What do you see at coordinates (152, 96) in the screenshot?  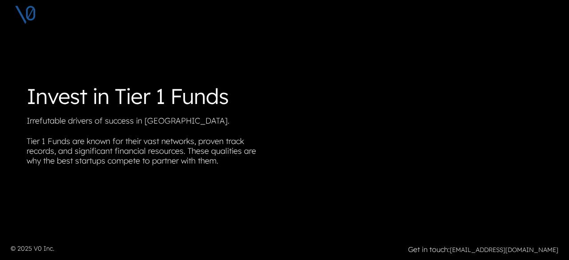 I see `h1: Invest in Tier 1 Funds` at bounding box center [152, 96].